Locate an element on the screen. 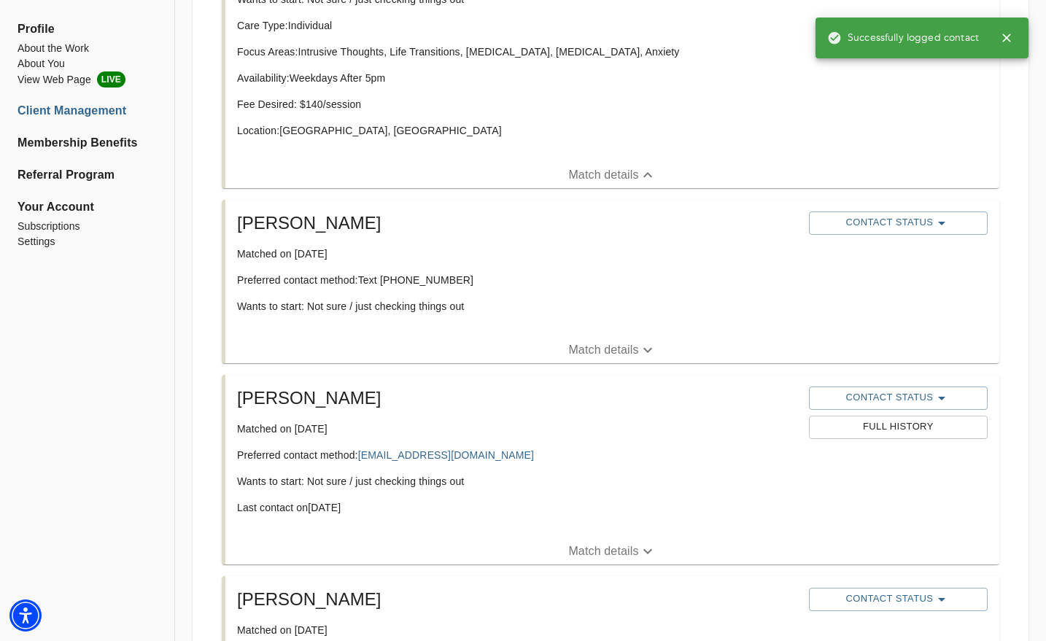 The image size is (1046, 641). li: Settings is located at coordinates (87, 241).